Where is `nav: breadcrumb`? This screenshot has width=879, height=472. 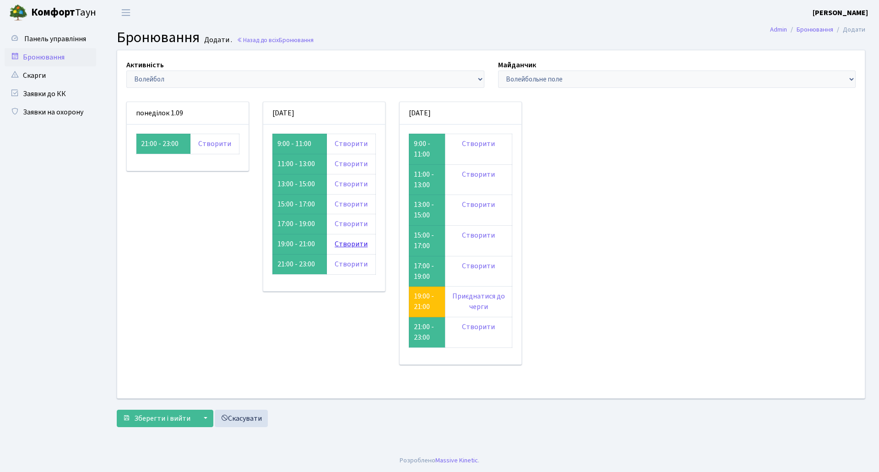
nav: breadcrumb is located at coordinates (818, 30).